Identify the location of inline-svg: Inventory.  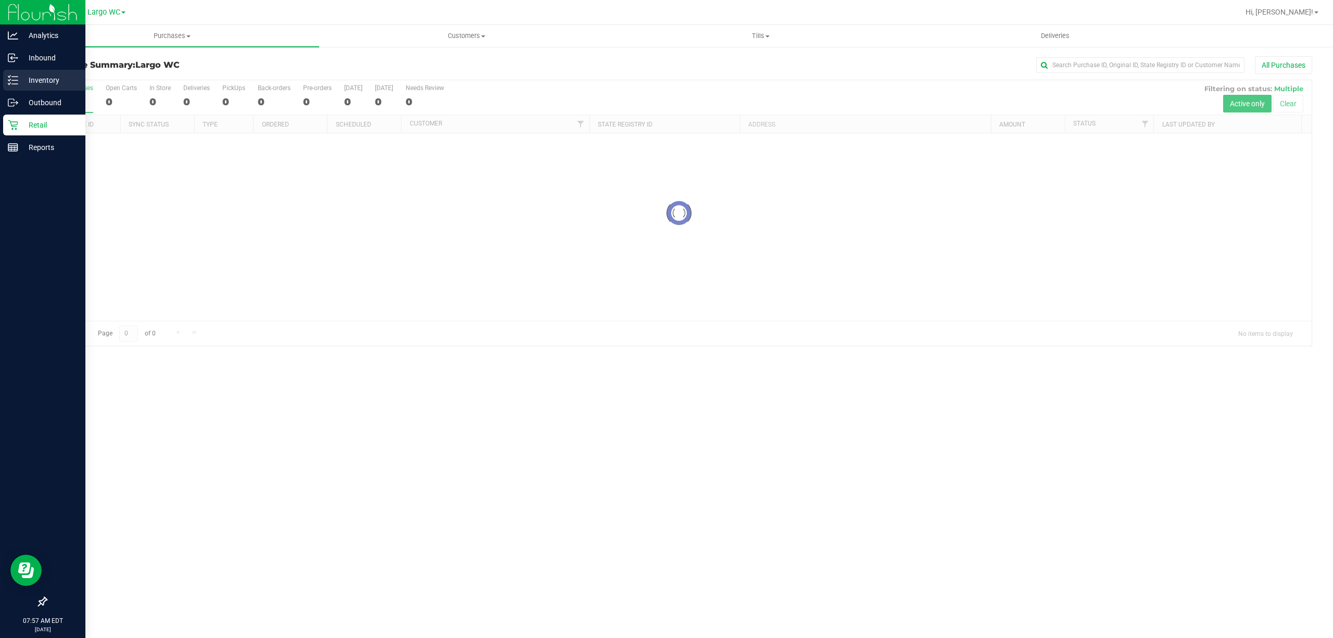
(13, 80).